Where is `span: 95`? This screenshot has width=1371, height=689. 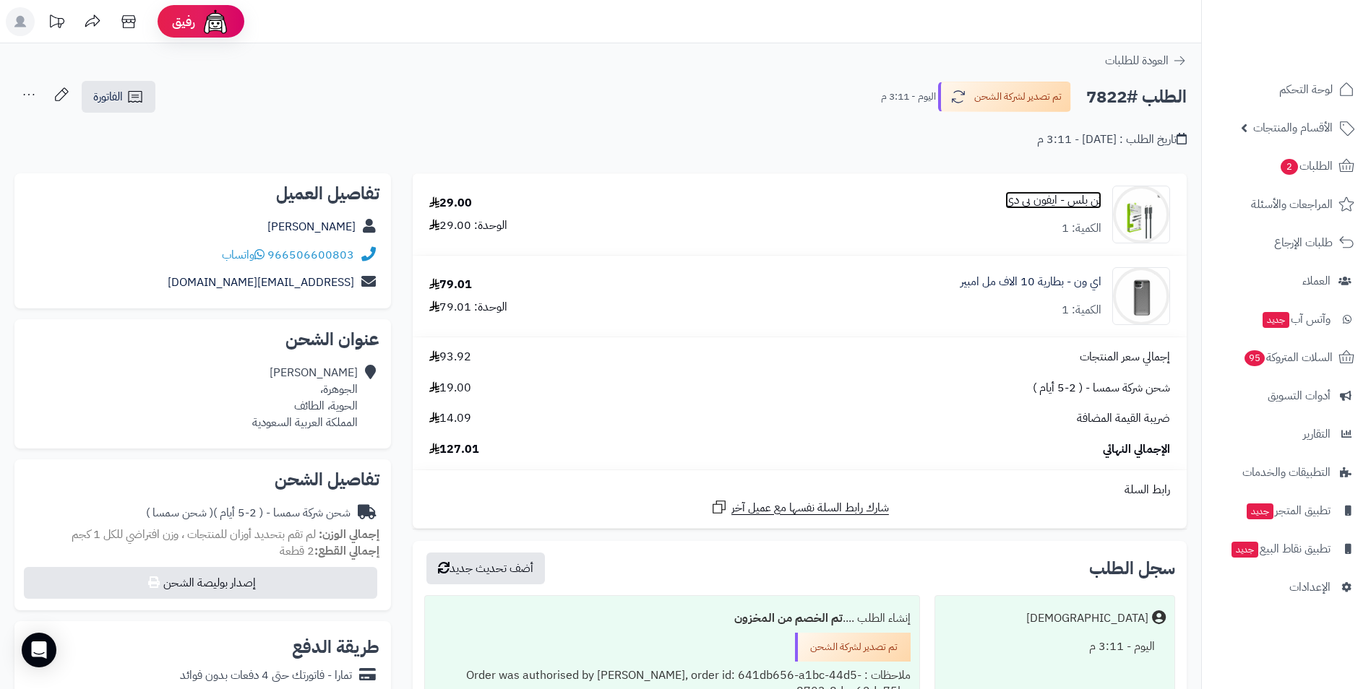
span: 95 is located at coordinates (1255, 358).